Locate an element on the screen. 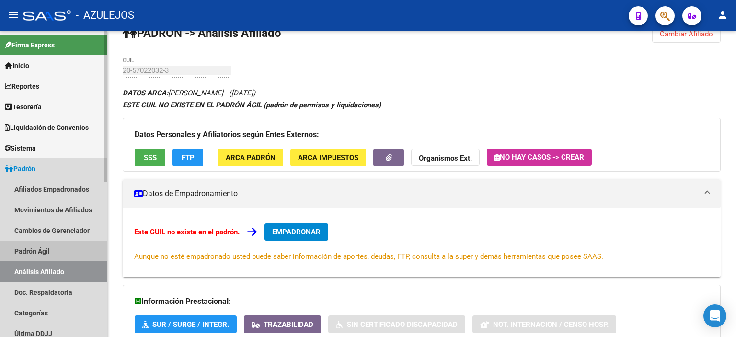 The width and height of the screenshot is (736, 337). button: Sin Certificado Discapacidad is located at coordinates (397, 324).